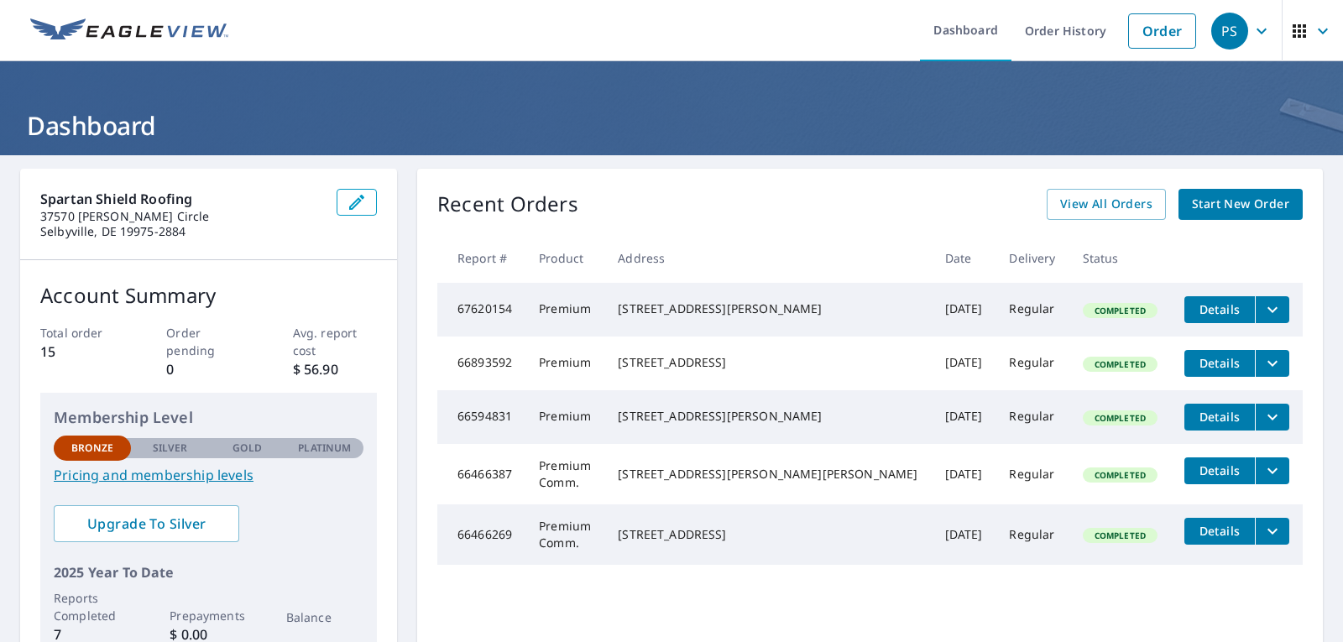 Image resolution: width=1343 pixels, height=642 pixels. I want to click on p: Avg. report cost, so click(335, 342).